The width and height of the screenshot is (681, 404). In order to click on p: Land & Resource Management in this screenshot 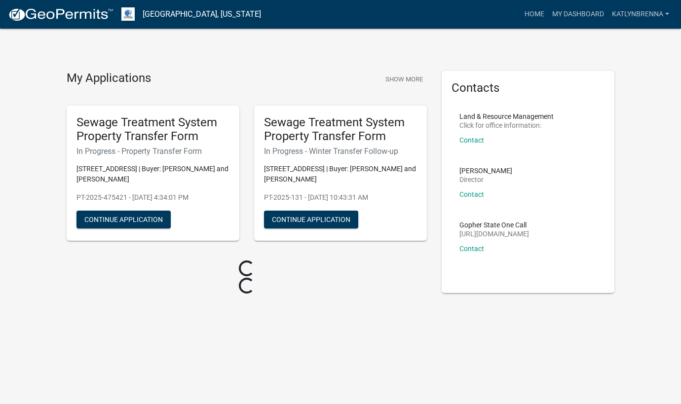, I will do `click(506, 116)`.